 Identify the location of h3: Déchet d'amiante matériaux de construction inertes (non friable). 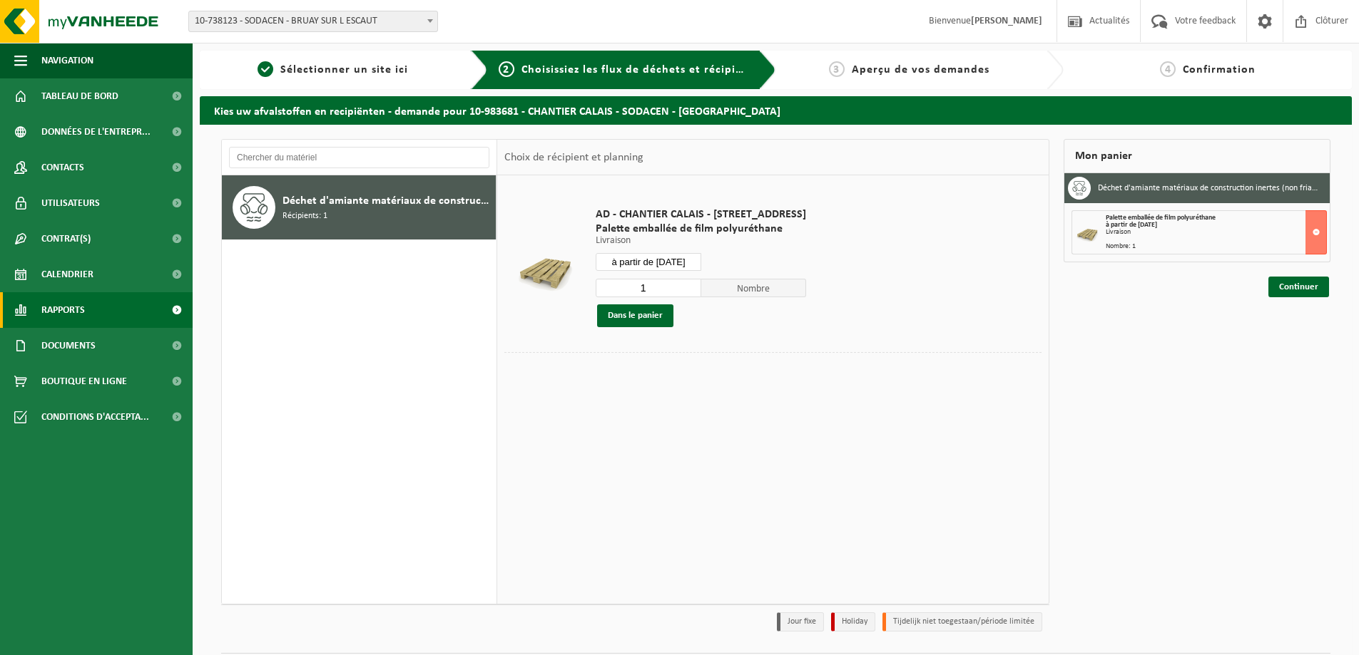
(1208, 188).